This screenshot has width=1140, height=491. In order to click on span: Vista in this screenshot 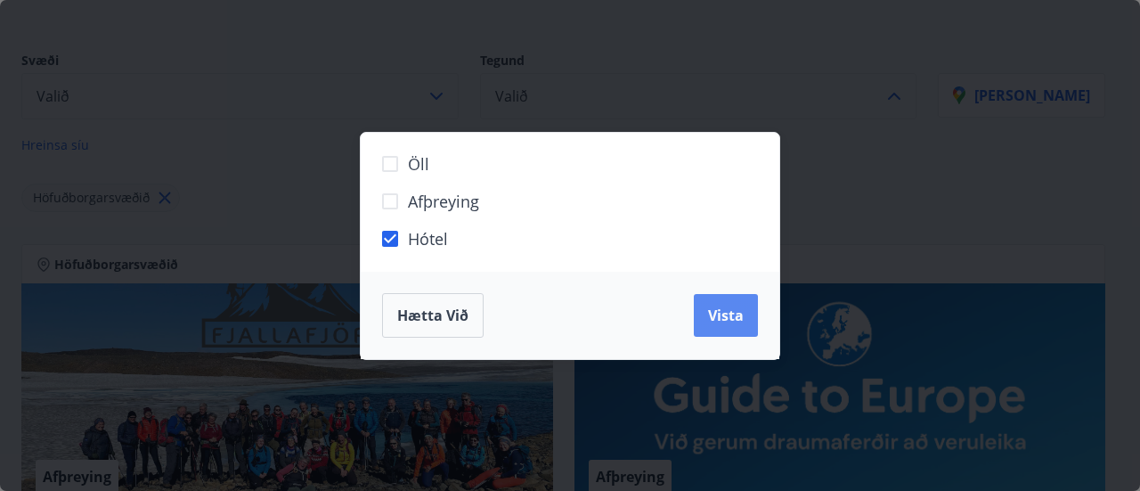, I will do `click(726, 315)`.